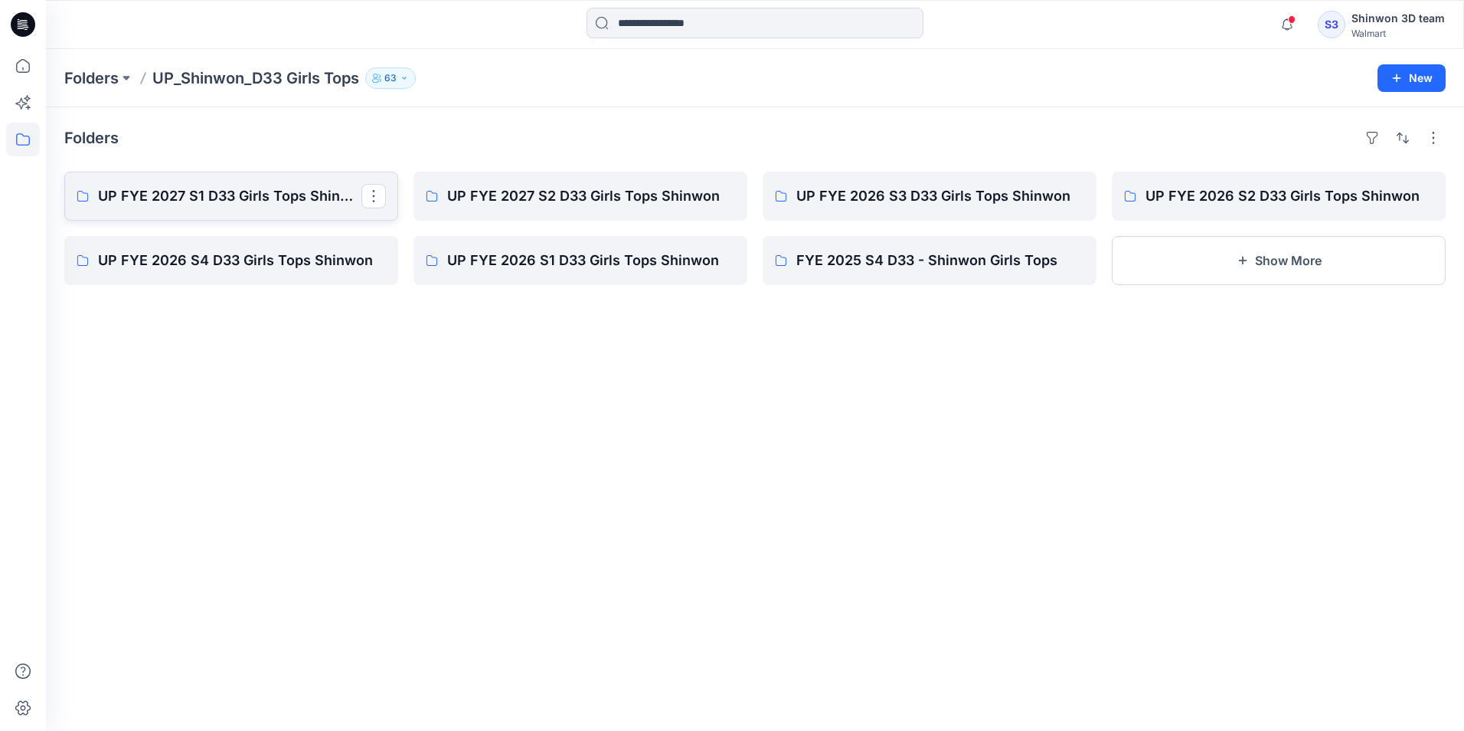  Describe the element at coordinates (591, 196) in the screenshot. I see `p: UP FYE 2027 S2 D33 Girls Tops Shinwon` at that location.